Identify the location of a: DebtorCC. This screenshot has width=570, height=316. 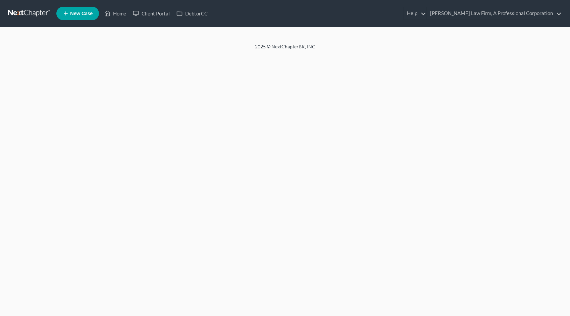
(192, 13).